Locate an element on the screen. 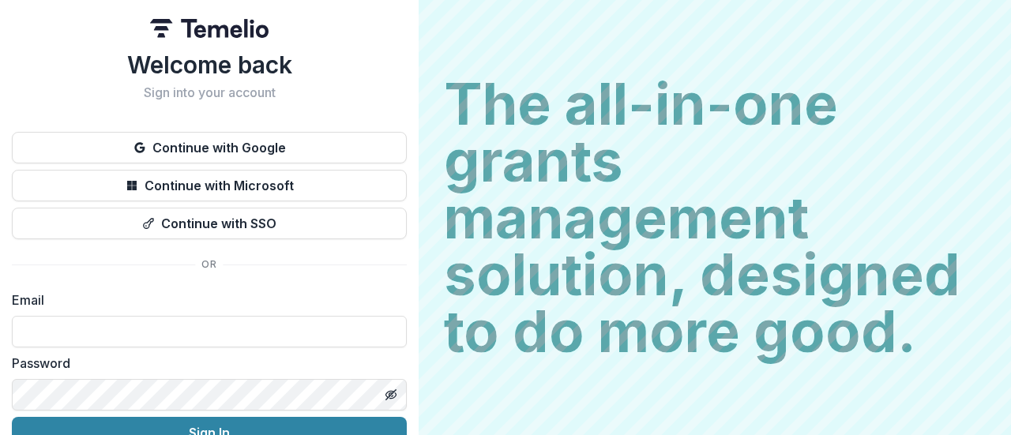  h1: Welcome back is located at coordinates (209, 65).